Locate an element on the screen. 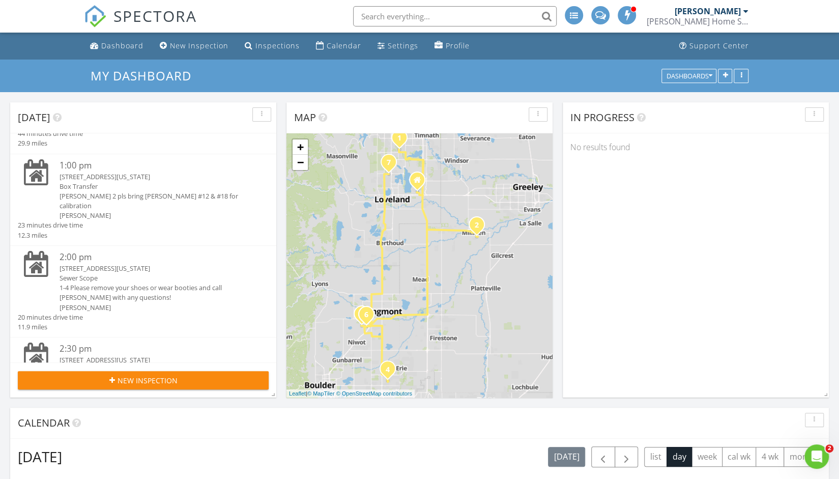  div: 1818 Clover Creek Dr , Longmont, Colorado 80503 is located at coordinates (369, 317).